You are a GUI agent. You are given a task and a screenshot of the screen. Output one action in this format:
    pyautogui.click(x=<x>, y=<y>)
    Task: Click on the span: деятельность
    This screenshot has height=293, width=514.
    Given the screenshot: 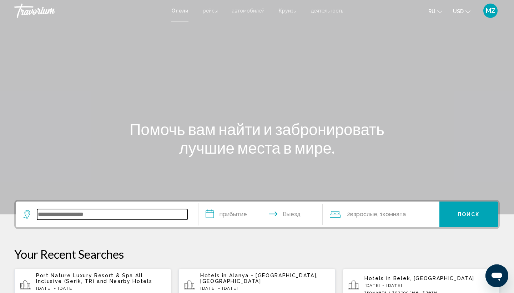 What is the action you would take?
    pyautogui.click(x=327, y=11)
    